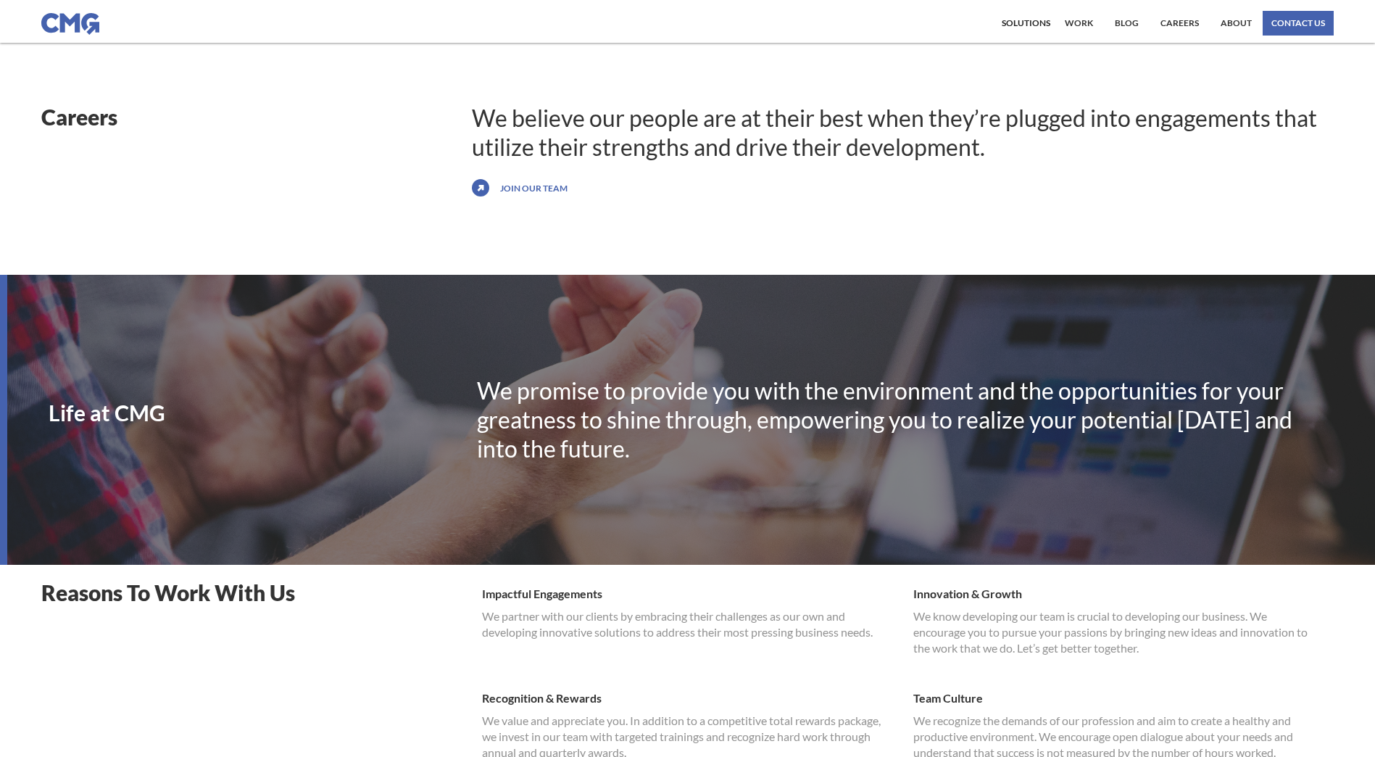 The image size is (1375, 757). Describe the element at coordinates (1124, 594) in the screenshot. I see `h1: Innovation & Growth` at that location.